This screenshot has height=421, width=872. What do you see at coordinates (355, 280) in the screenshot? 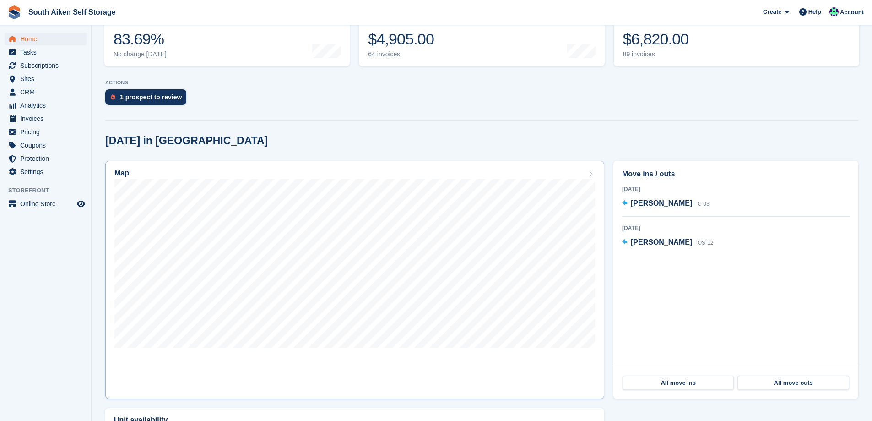
I see `a: Map` at bounding box center [355, 280].